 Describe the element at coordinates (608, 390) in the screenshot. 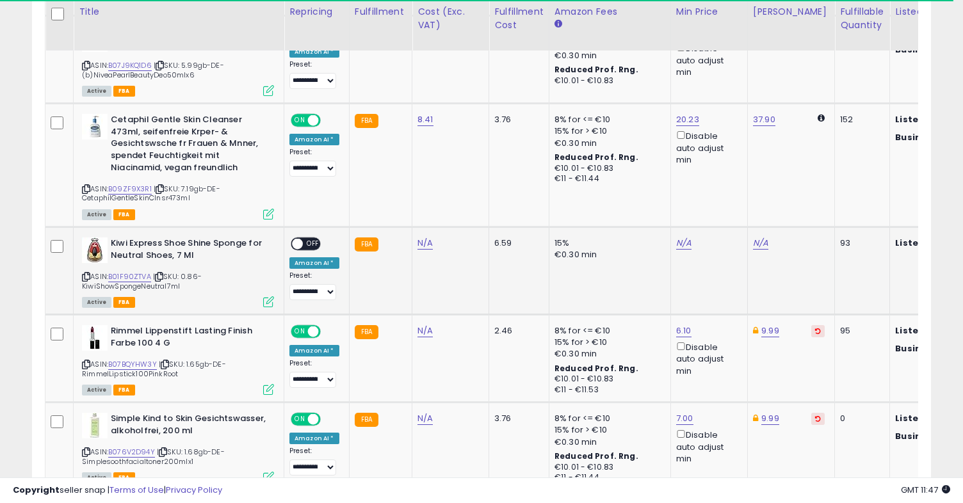

I see `div: €11 - €11.53` at that location.